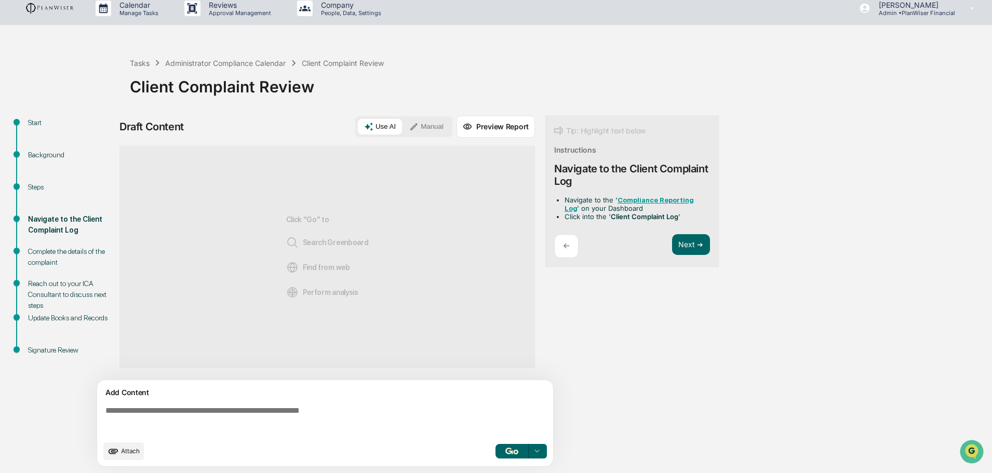  What do you see at coordinates (137, 5) in the screenshot?
I see `p: Calendar` at bounding box center [137, 5].